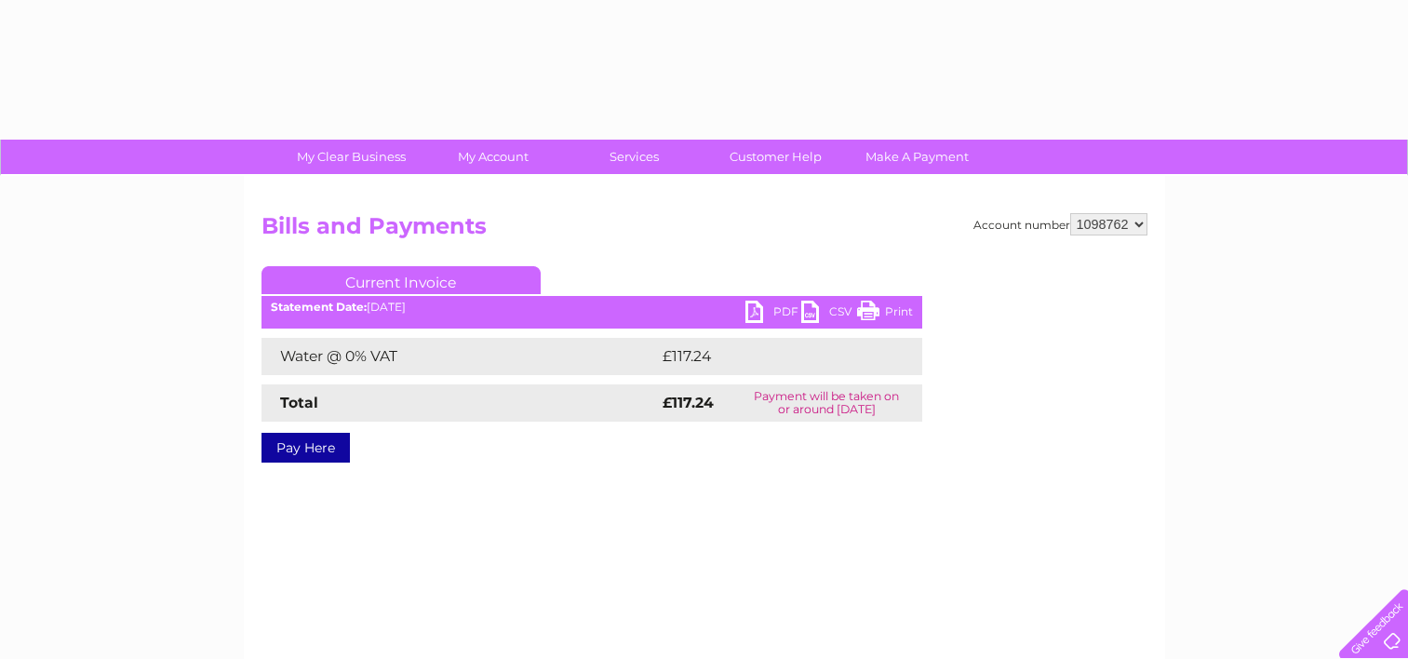 The width and height of the screenshot is (1408, 659). What do you see at coordinates (829, 314) in the screenshot?
I see `a: CSV` at bounding box center [829, 314].